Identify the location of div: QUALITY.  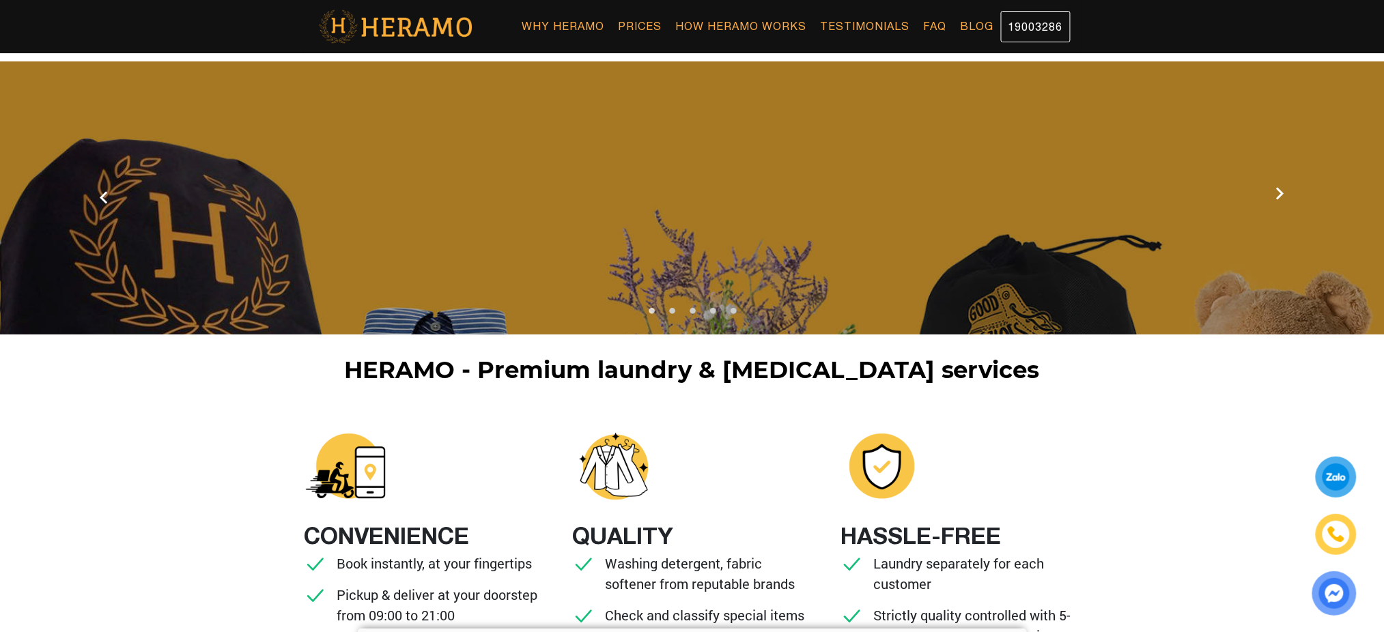
(624, 535).